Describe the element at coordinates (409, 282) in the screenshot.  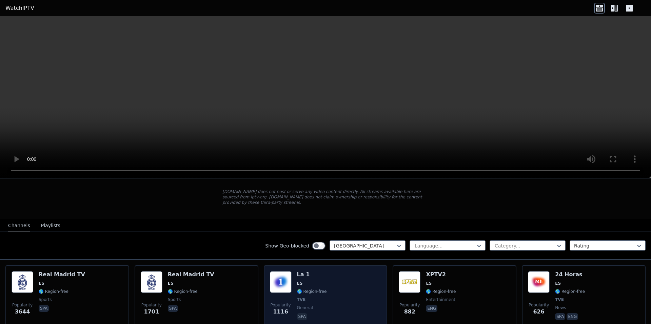
I see `img: XPTV2` at that location.